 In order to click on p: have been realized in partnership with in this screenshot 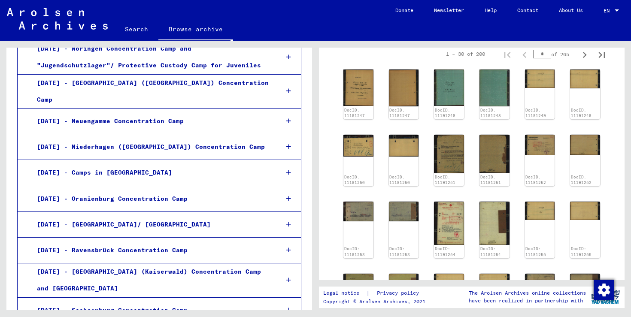, I will do `click(527, 301)`.